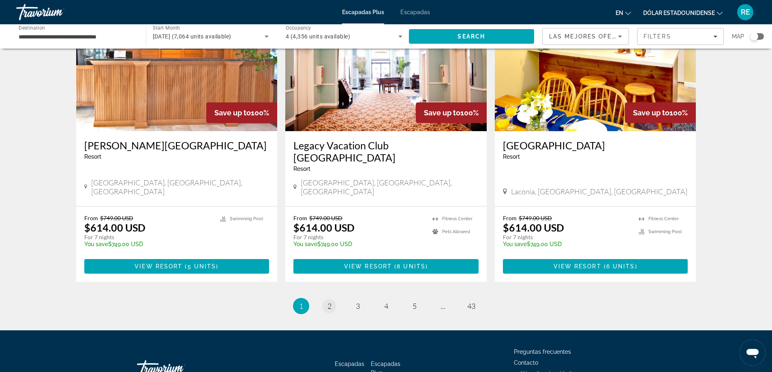 Image resolution: width=772 pixels, height=372 pixels. What do you see at coordinates (386, 66) in the screenshot?
I see `img: Legacy Vacation Club Brigantine Beach` at bounding box center [386, 66].